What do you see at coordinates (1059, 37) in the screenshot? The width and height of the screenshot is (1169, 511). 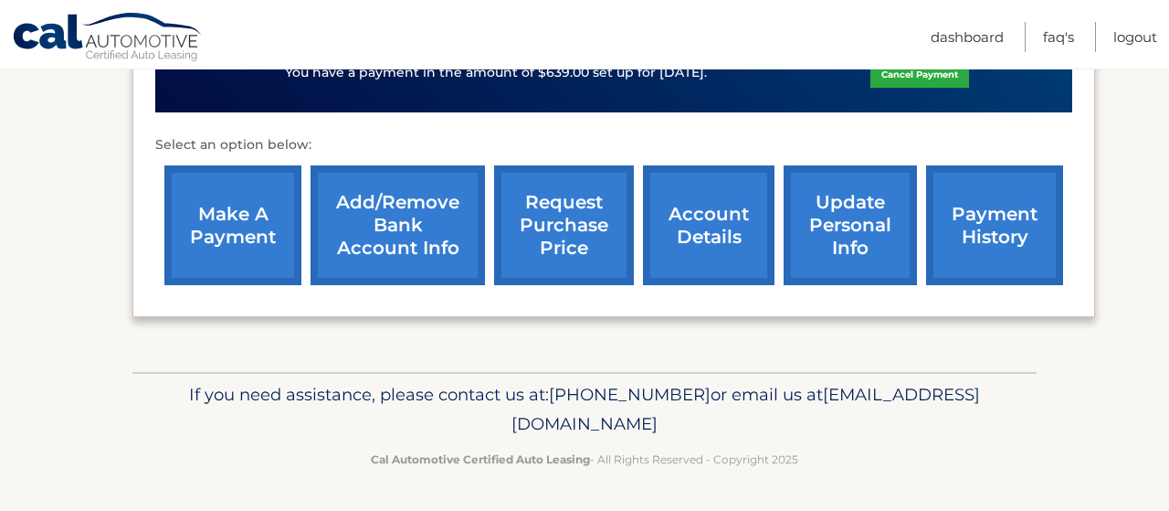 I see `a: FAQ's` at bounding box center [1059, 37].